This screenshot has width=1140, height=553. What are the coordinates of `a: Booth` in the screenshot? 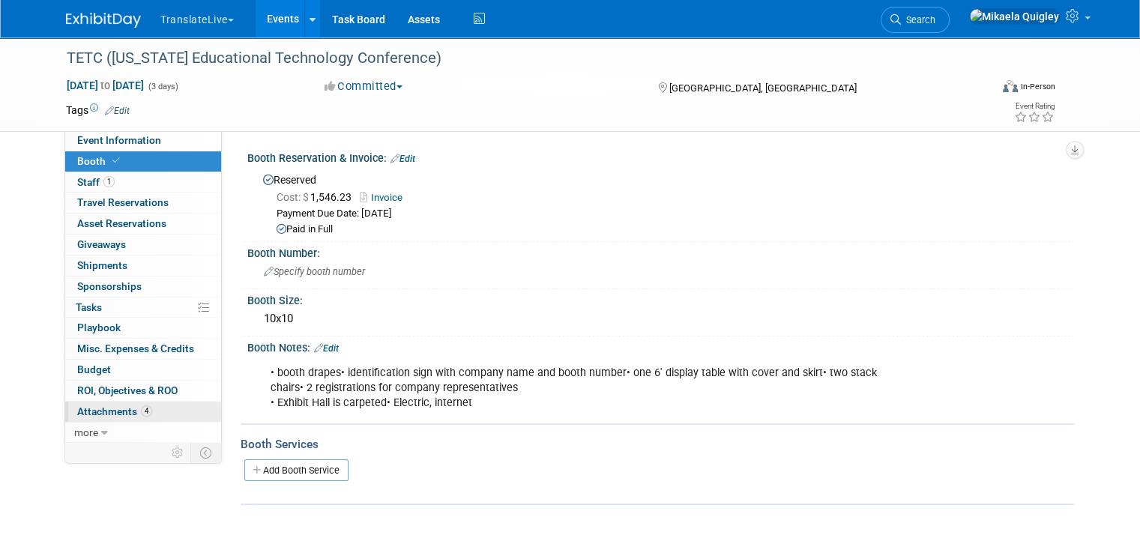 It's located at (143, 161).